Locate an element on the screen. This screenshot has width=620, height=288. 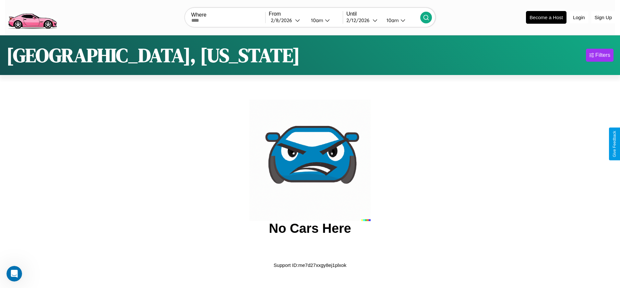
button: 2/8/2026 is located at coordinates (287, 20).